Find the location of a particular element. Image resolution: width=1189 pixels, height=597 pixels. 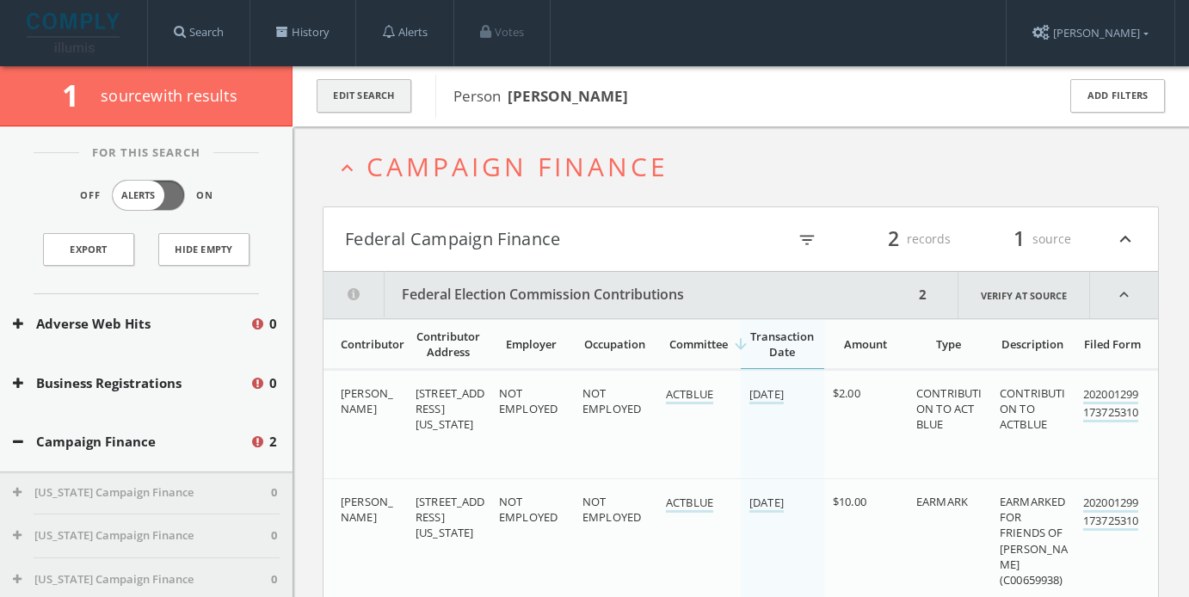

button: Federal Election Commission Contributions is located at coordinates (619, 295).